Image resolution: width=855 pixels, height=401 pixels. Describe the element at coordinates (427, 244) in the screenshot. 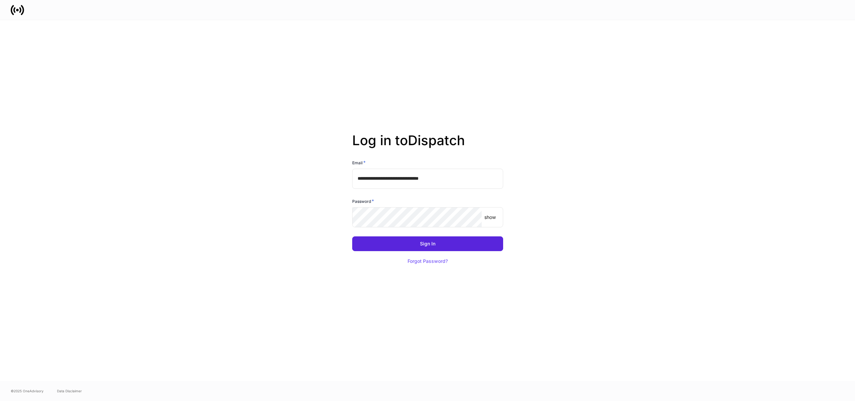

I see `div: Sign In` at that location.